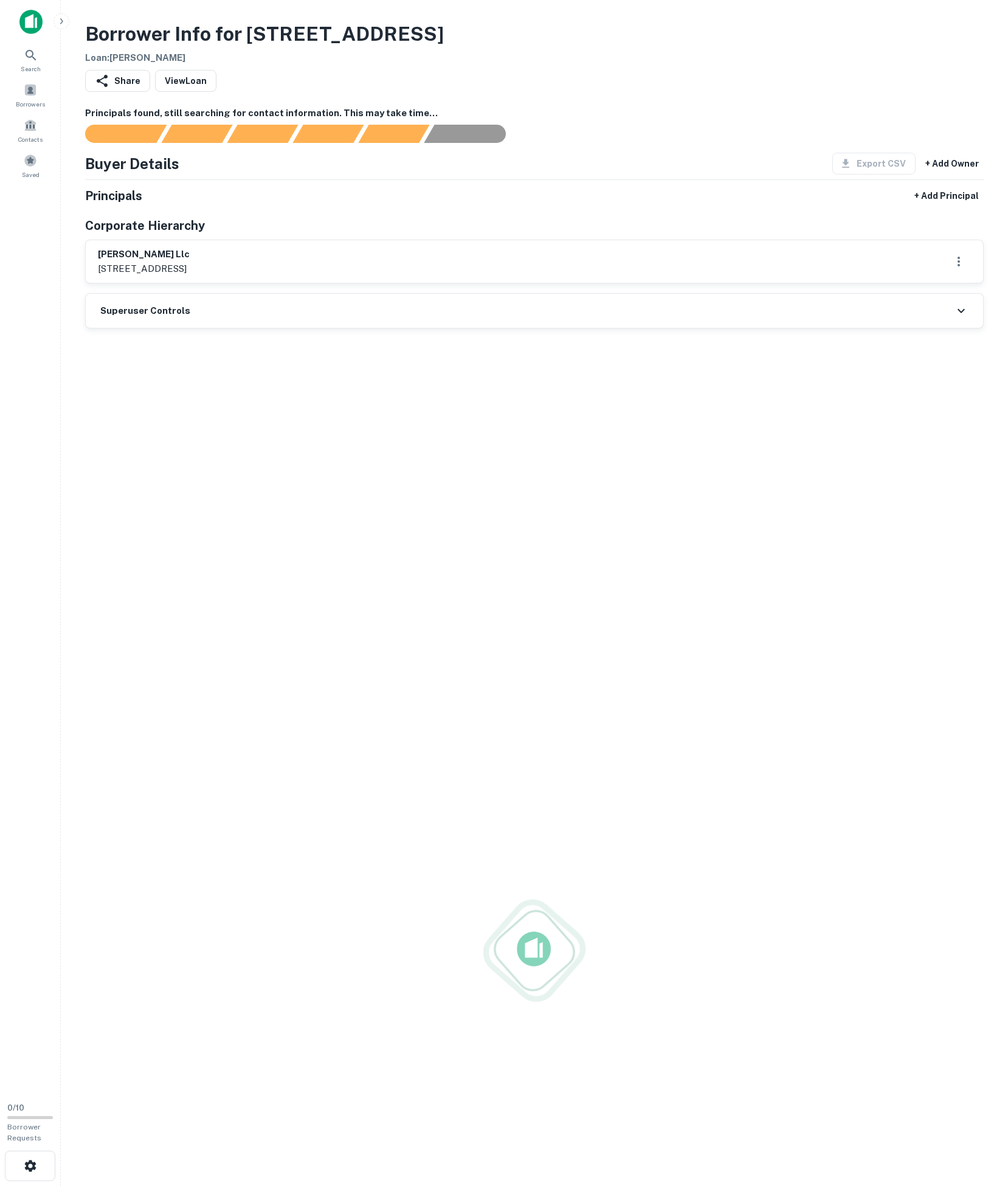 The width and height of the screenshot is (1008, 1186). What do you see at coordinates (947, 196) in the screenshot?
I see `button: + Add Principal` at bounding box center [947, 196].